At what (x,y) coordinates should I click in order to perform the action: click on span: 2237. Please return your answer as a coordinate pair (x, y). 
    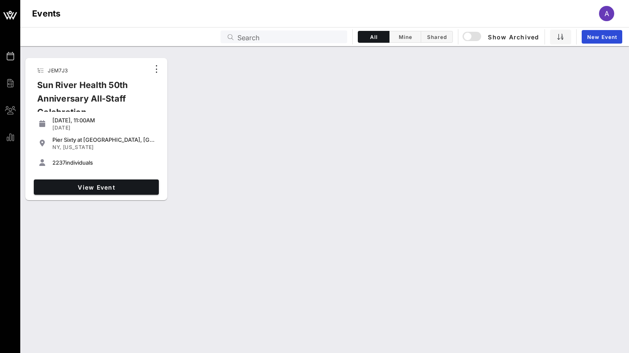
    Looking at the image, I should click on (59, 162).